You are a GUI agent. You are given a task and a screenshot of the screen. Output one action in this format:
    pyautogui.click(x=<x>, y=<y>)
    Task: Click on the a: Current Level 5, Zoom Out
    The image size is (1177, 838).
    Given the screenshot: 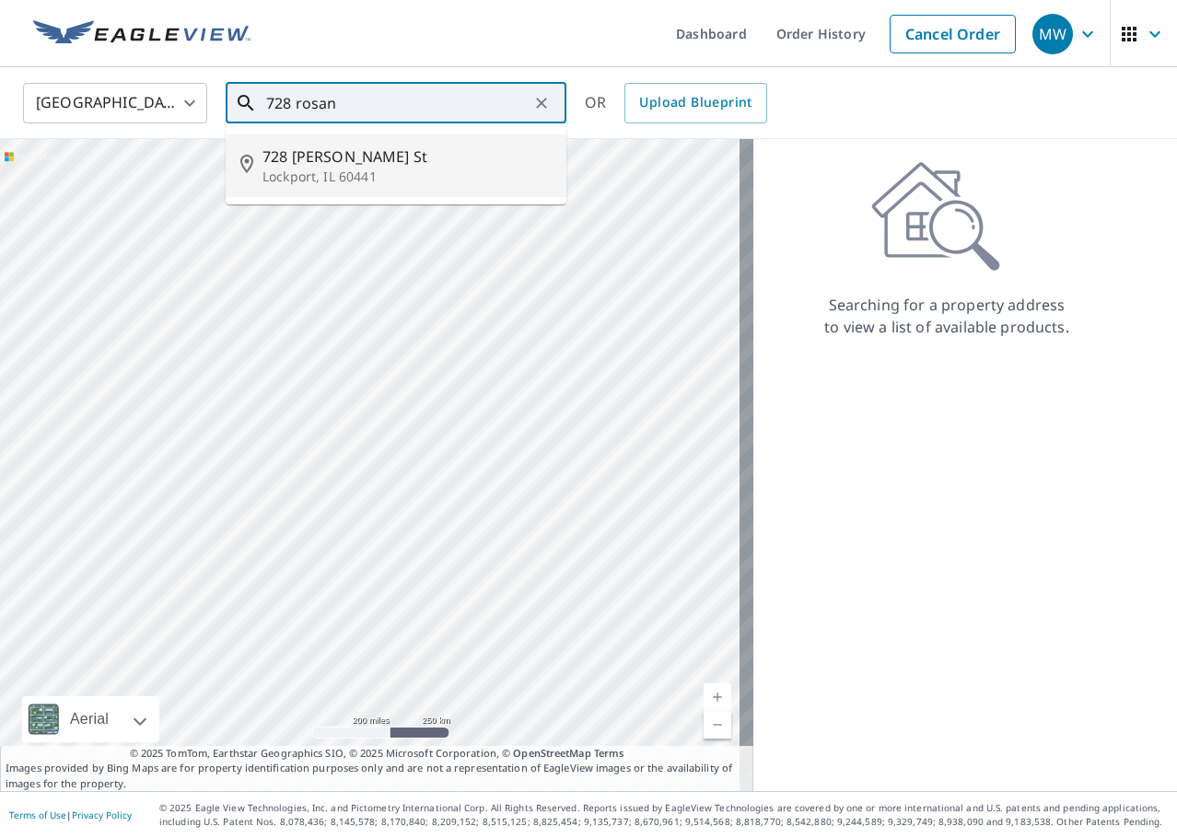 What is the action you would take?
    pyautogui.click(x=717, y=725)
    